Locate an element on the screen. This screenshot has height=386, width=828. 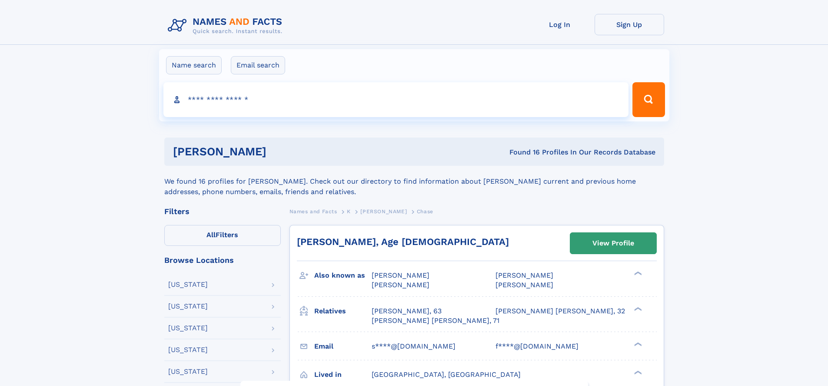
h3: Relatives is located at coordinates (343, 311).